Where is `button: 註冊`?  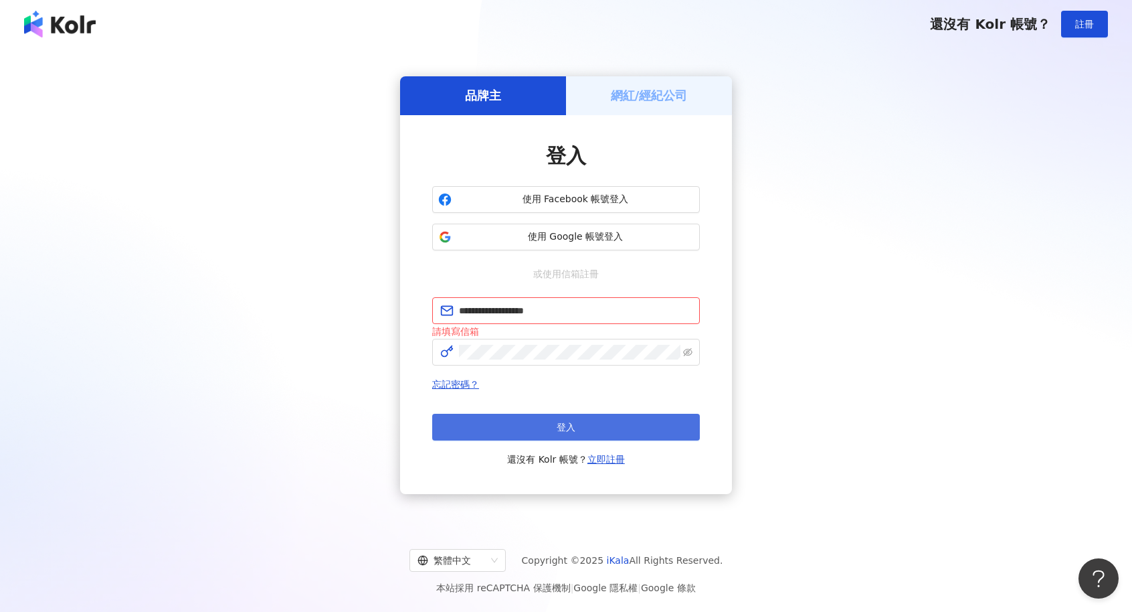
button: 註冊 is located at coordinates (1085, 24).